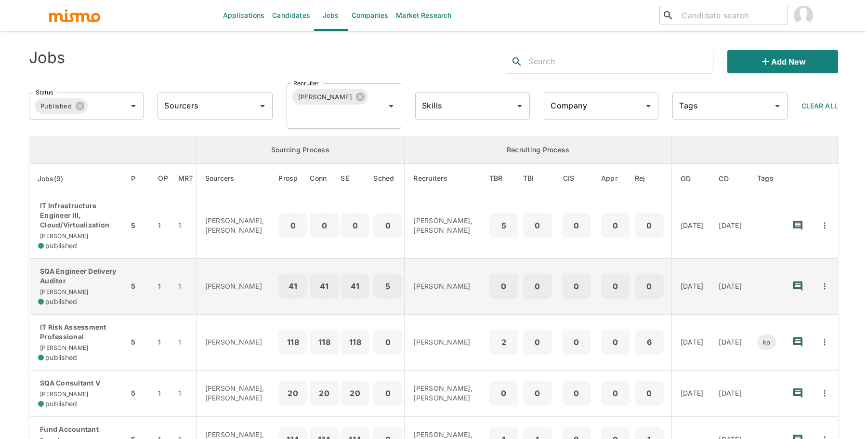 The width and height of the screenshot is (867, 439). Describe the element at coordinates (504, 342) in the screenshot. I see `p: 2` at that location.